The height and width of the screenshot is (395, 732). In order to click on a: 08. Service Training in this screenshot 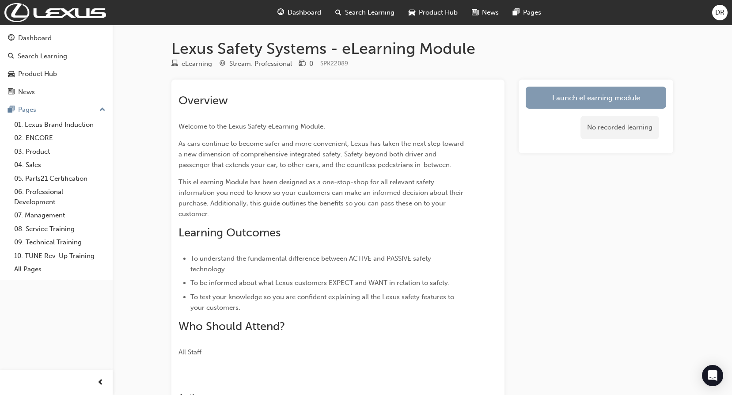, I will do `click(60, 229)`.